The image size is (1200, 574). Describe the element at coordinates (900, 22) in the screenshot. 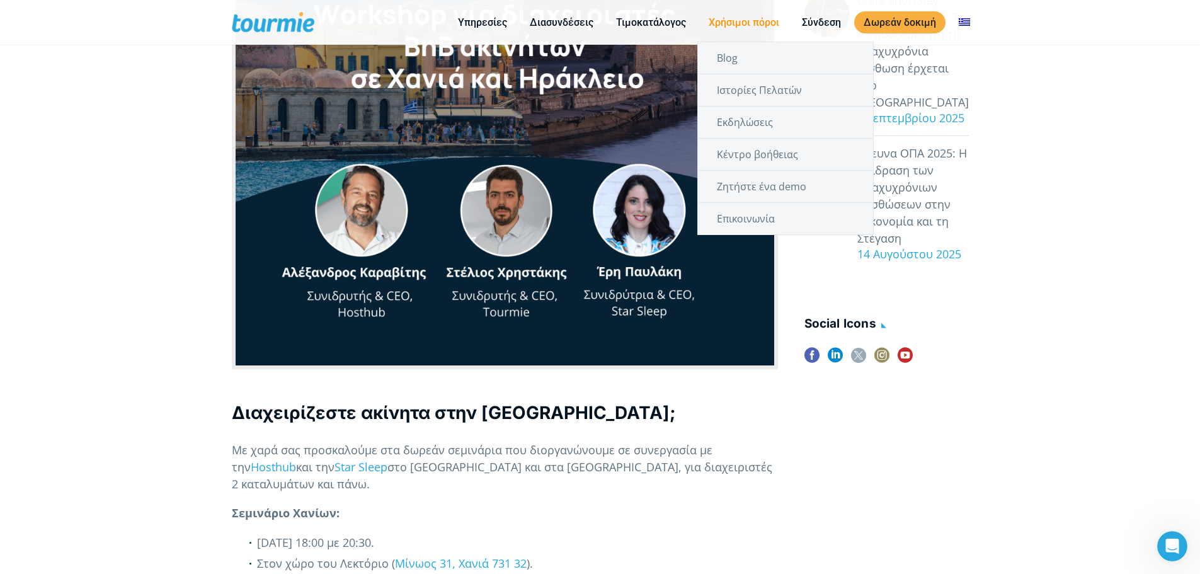

I see `a: Δωρεάν δοκιμή` at that location.